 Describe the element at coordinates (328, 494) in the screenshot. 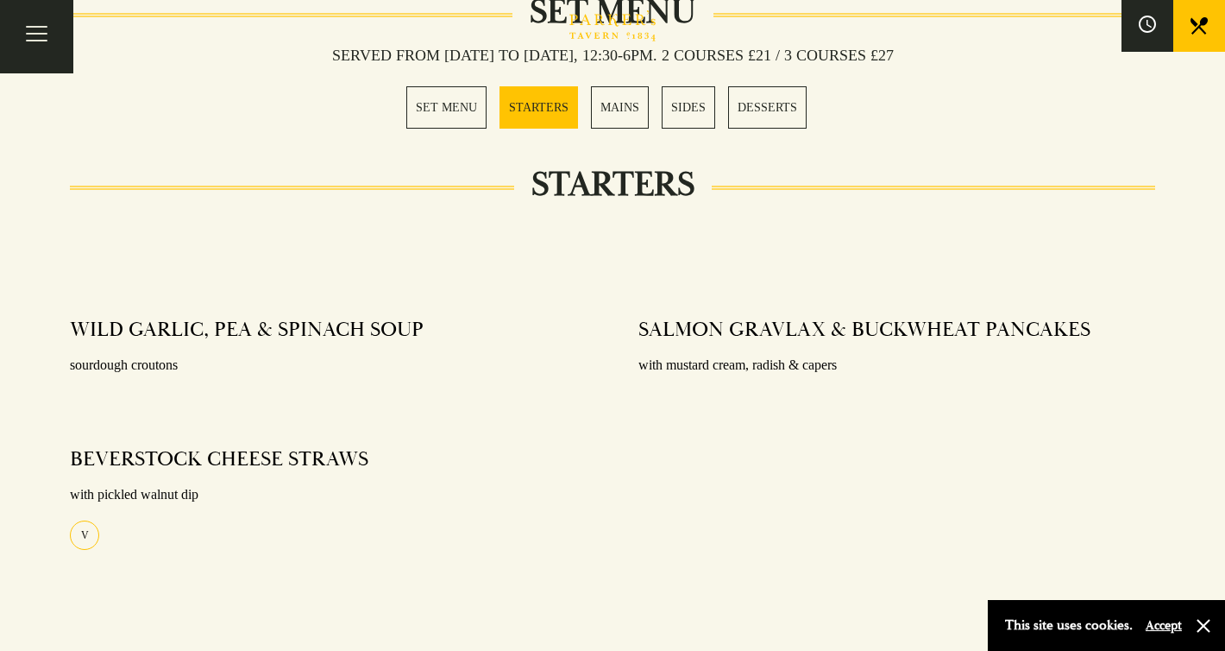

I see `p: with pickled walnut dip` at that location.